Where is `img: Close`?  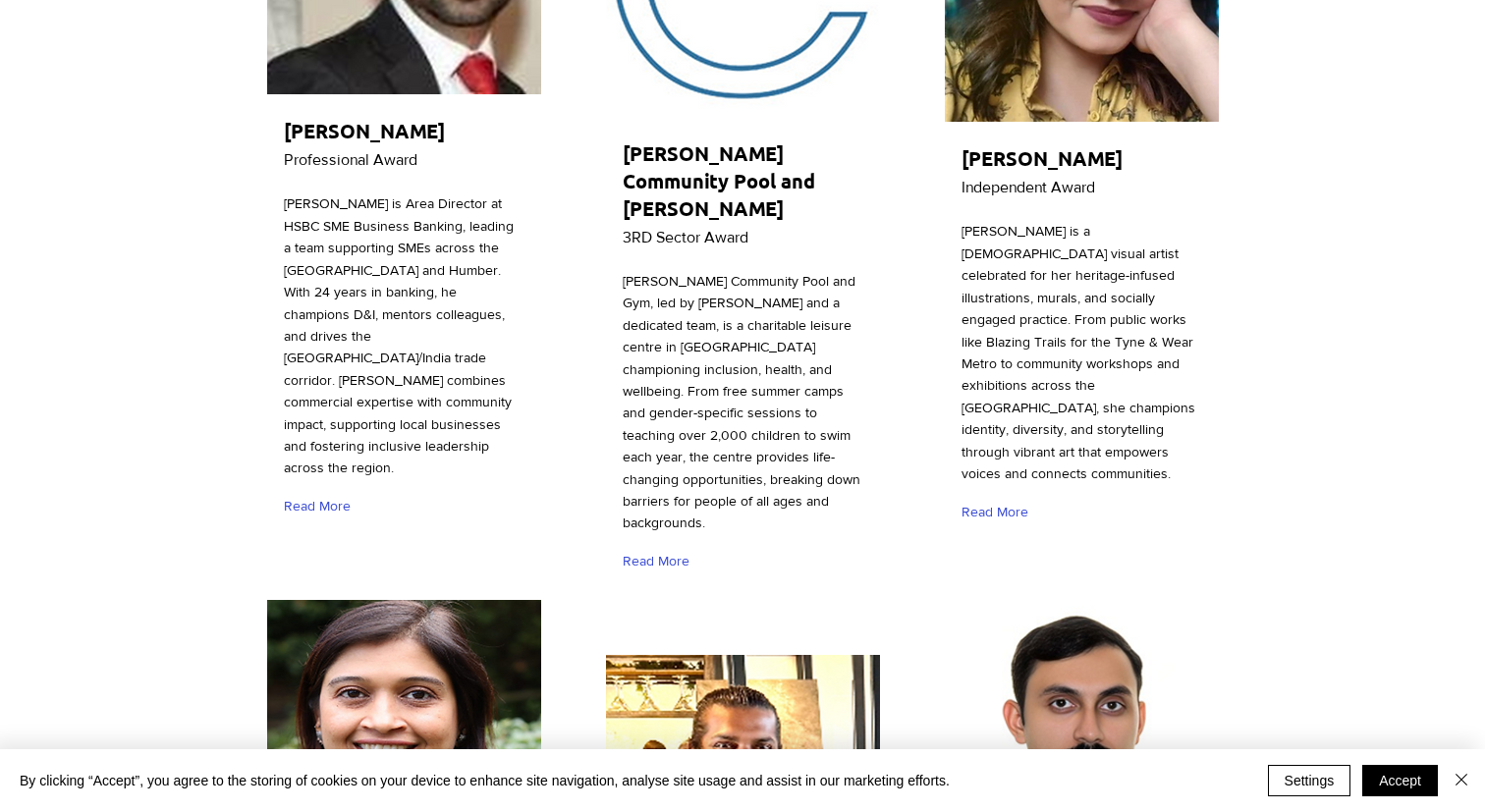
img: Close is located at coordinates (1461, 779).